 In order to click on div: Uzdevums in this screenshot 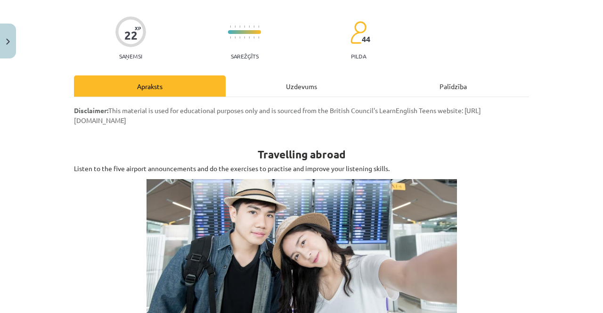, I will do `click(302, 86)`.